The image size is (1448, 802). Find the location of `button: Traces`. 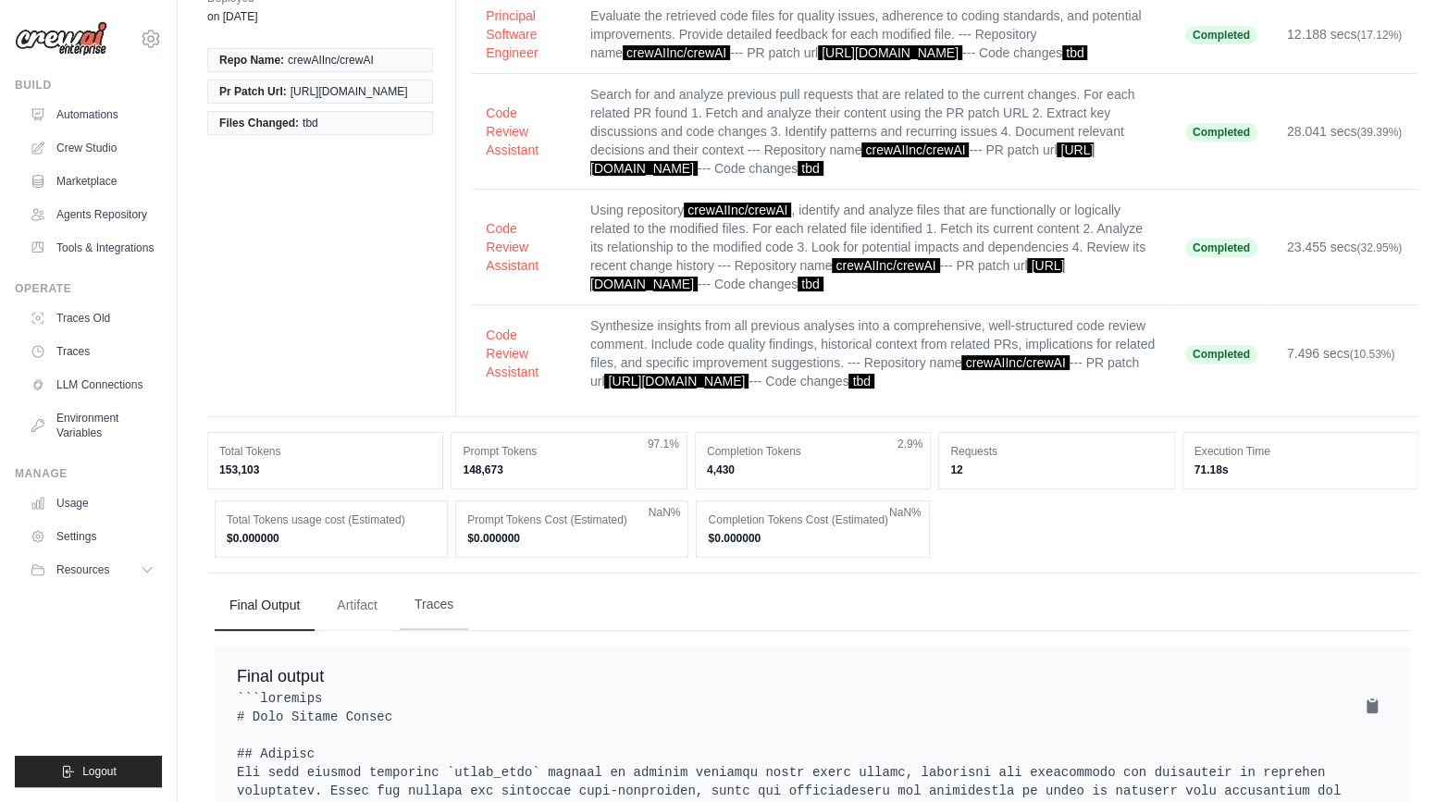

button: Traces is located at coordinates (434, 605).